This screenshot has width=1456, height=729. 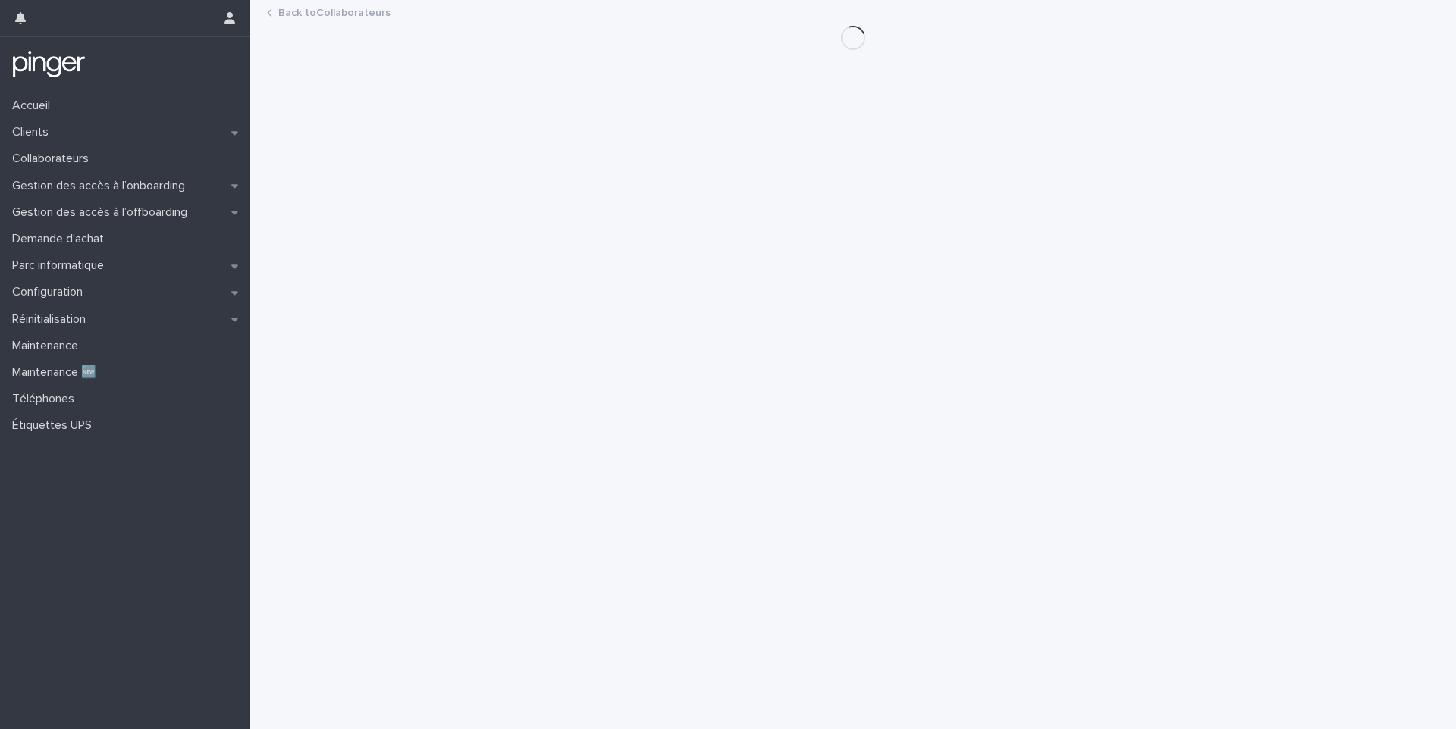 I want to click on p: Étiquettes UPS, so click(x=55, y=425).